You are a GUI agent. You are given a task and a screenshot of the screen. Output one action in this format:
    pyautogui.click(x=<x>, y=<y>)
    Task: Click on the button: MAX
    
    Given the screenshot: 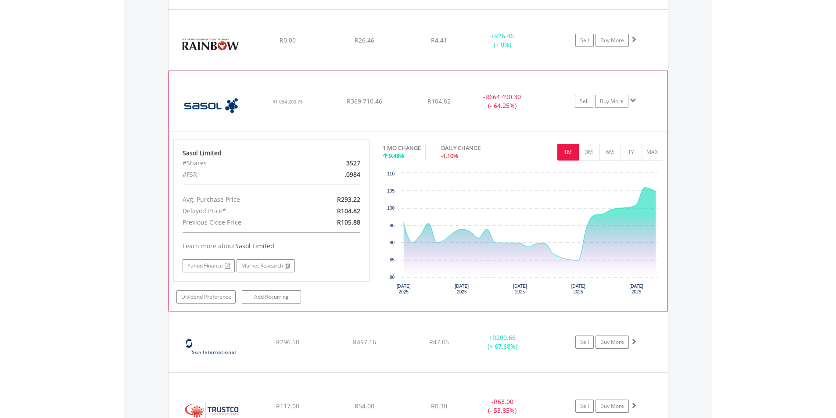 What is the action you would take?
    pyautogui.click(x=652, y=152)
    